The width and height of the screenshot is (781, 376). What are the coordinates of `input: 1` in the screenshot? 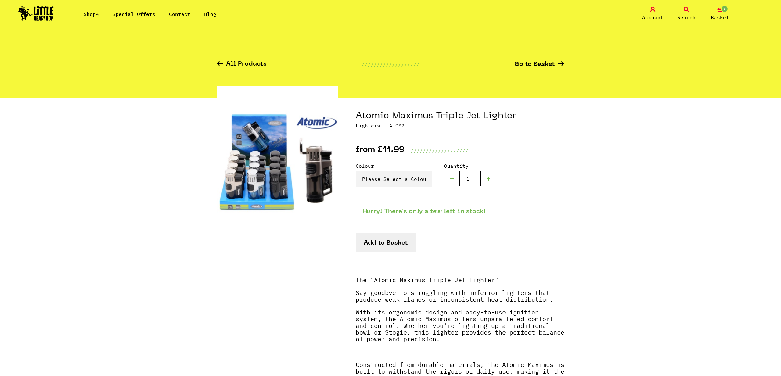 It's located at (470, 179).